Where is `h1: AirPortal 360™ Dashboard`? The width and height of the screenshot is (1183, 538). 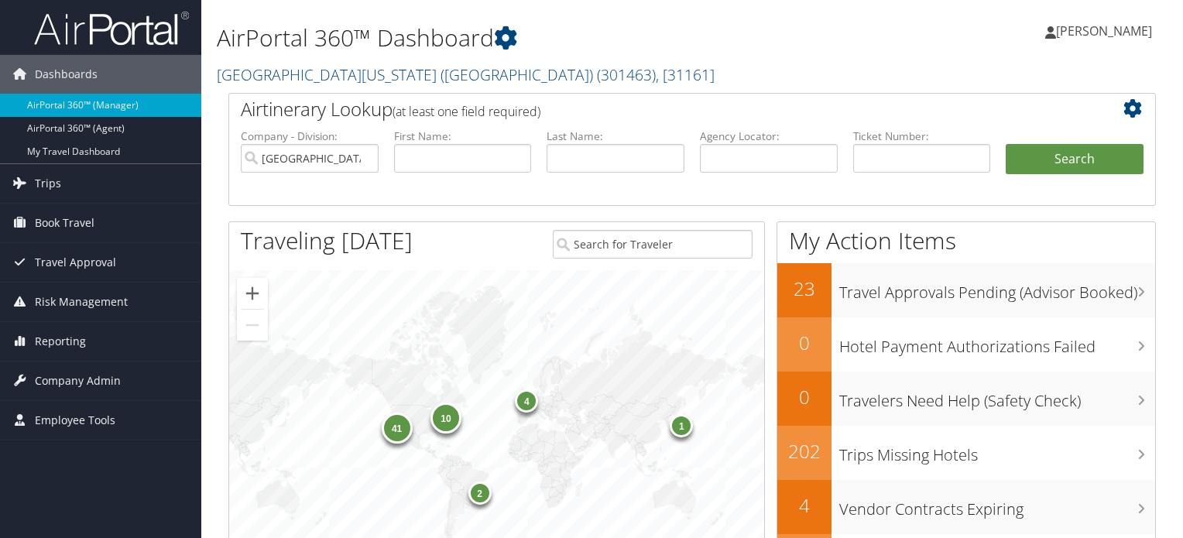 h1: AirPortal 360™ Dashboard is located at coordinates (534, 38).